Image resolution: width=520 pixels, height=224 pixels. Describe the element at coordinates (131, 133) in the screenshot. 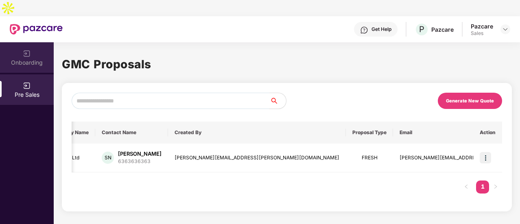

I see `th: Contact Name` at that location.